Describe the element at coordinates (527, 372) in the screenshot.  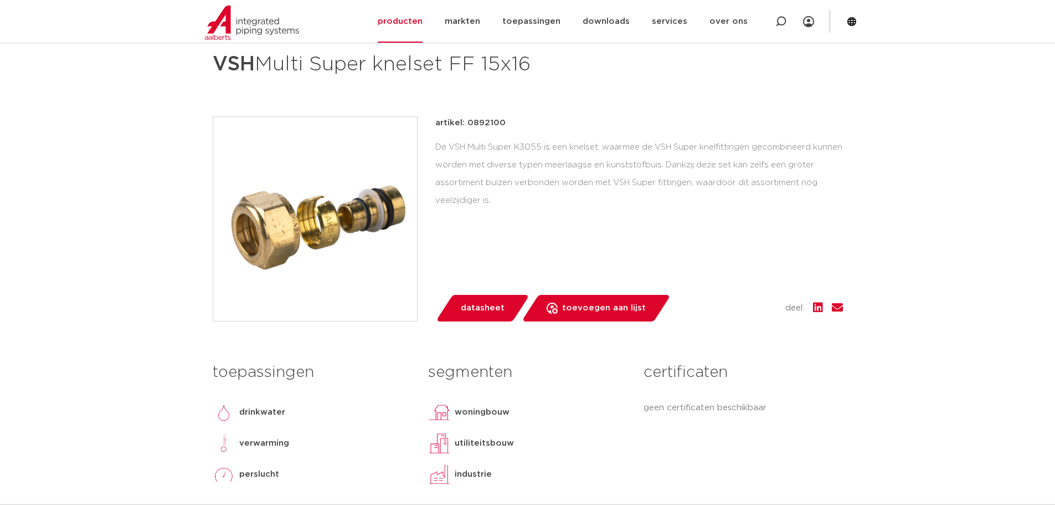
I see `h3: segmenten` at that location.